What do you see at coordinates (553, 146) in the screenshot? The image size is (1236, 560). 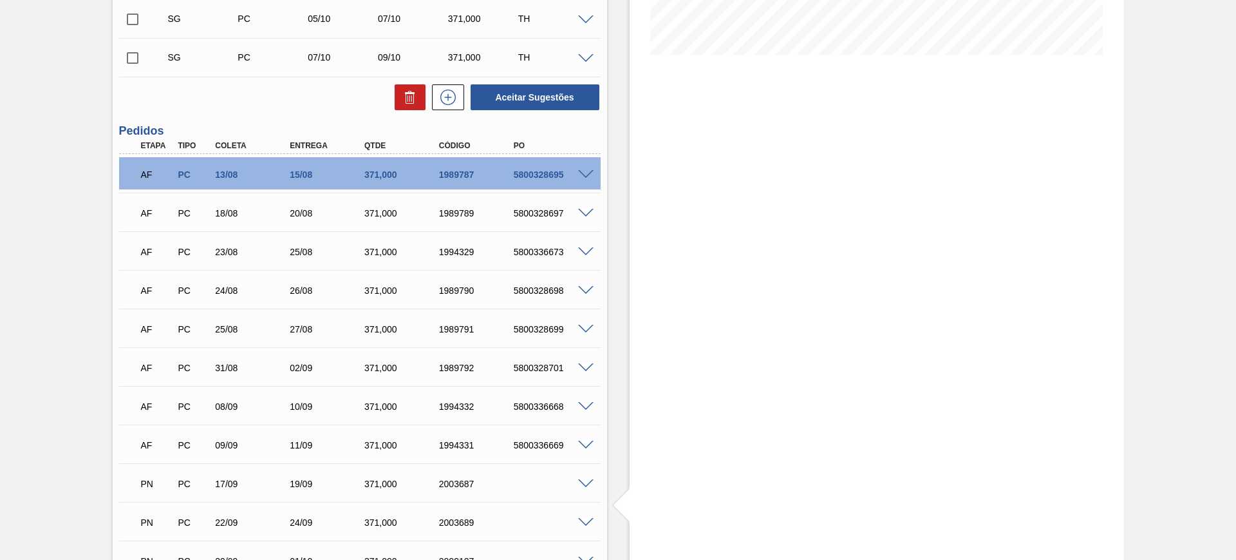 I see `div: PO` at bounding box center [553, 146].